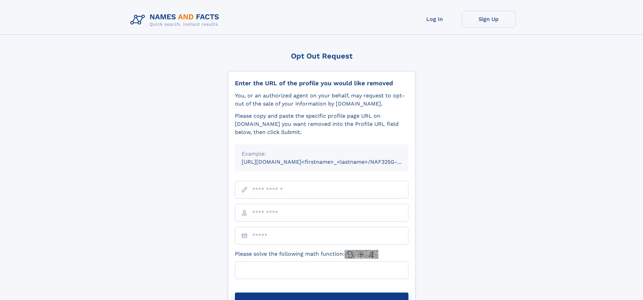  I want to click on a: Sign Up, so click(489, 19).